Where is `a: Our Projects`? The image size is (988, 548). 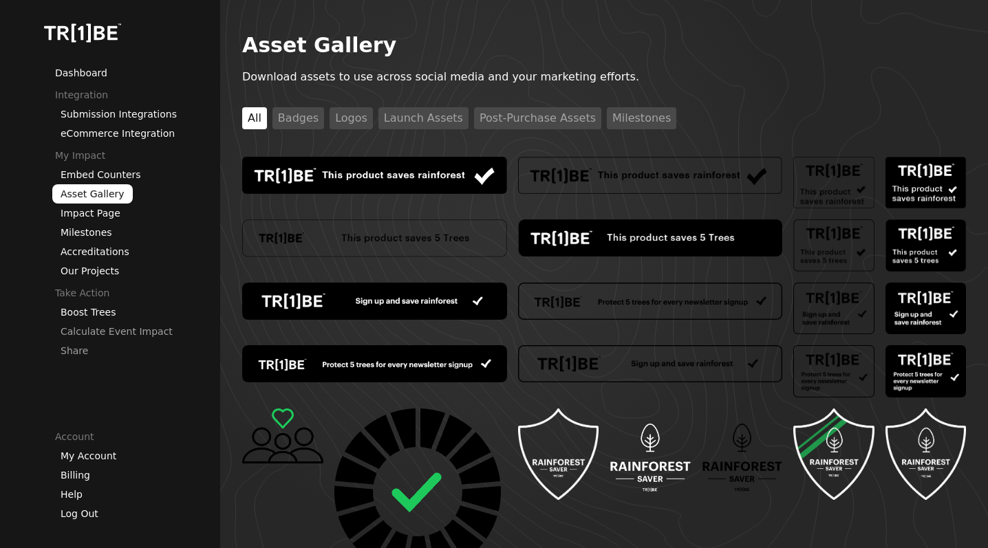 a: Our Projects is located at coordinates (89, 271).